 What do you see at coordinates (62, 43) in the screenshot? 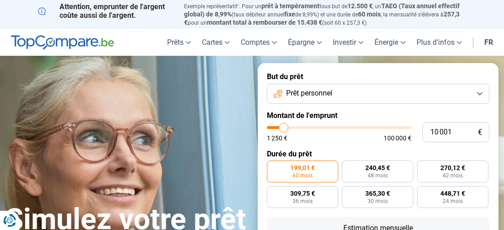
I see `img: TopCompare` at bounding box center [62, 43].